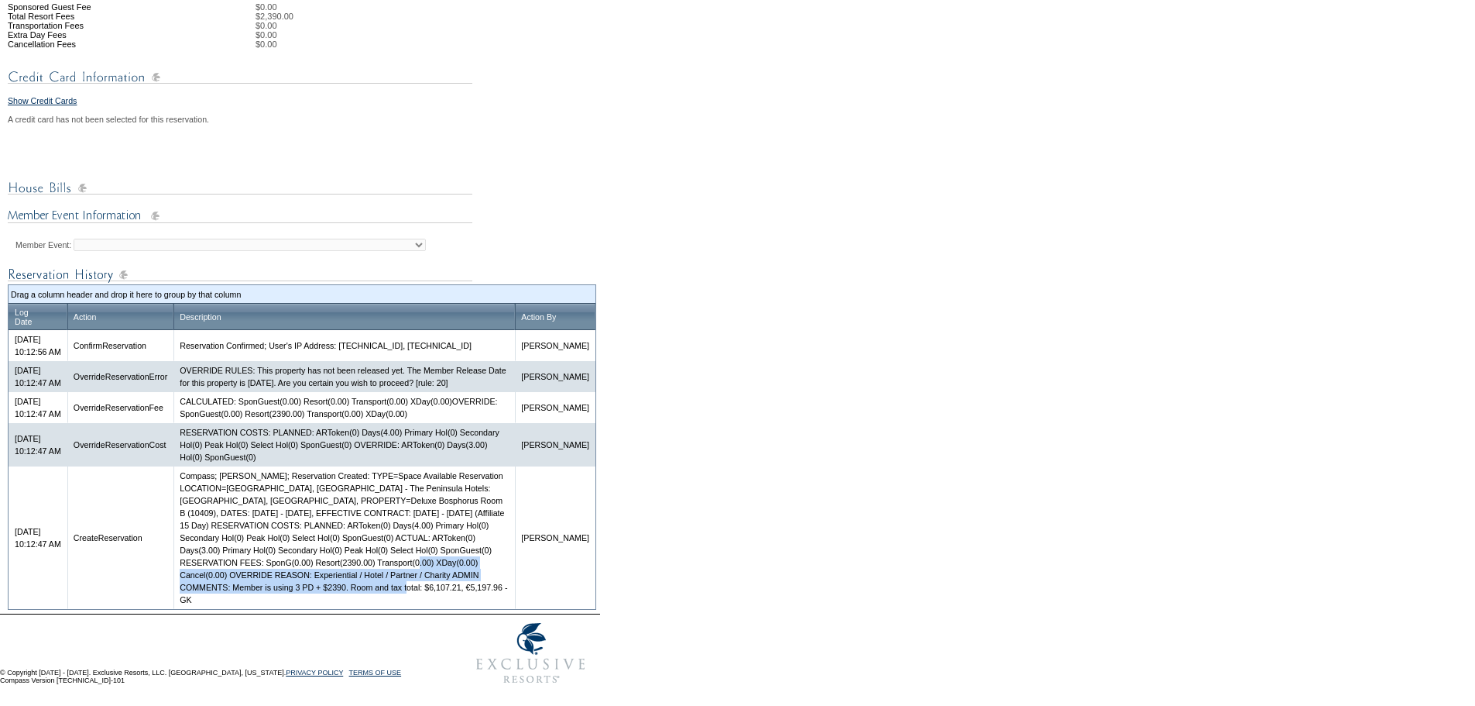  I want to click on td: OverrideReservationError, so click(120, 376).